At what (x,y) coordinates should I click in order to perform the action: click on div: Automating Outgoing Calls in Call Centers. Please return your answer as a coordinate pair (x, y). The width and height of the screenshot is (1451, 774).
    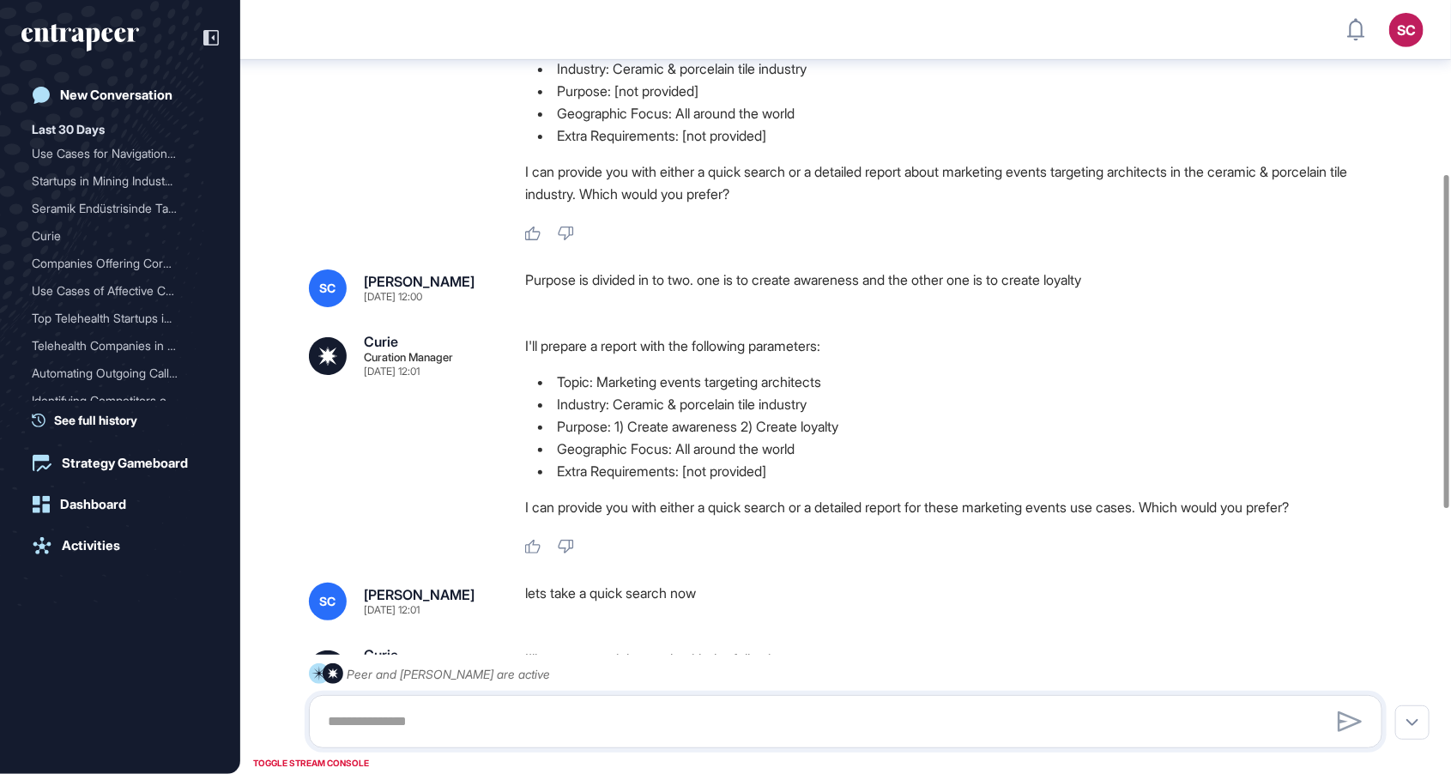
    Looking at the image, I should click on (120, 373).